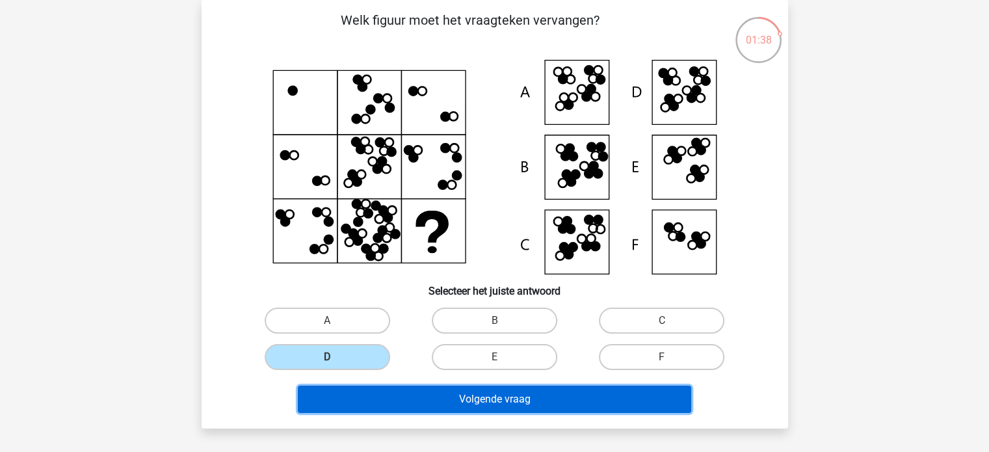 The image size is (989, 452). I want to click on label: B, so click(494, 321).